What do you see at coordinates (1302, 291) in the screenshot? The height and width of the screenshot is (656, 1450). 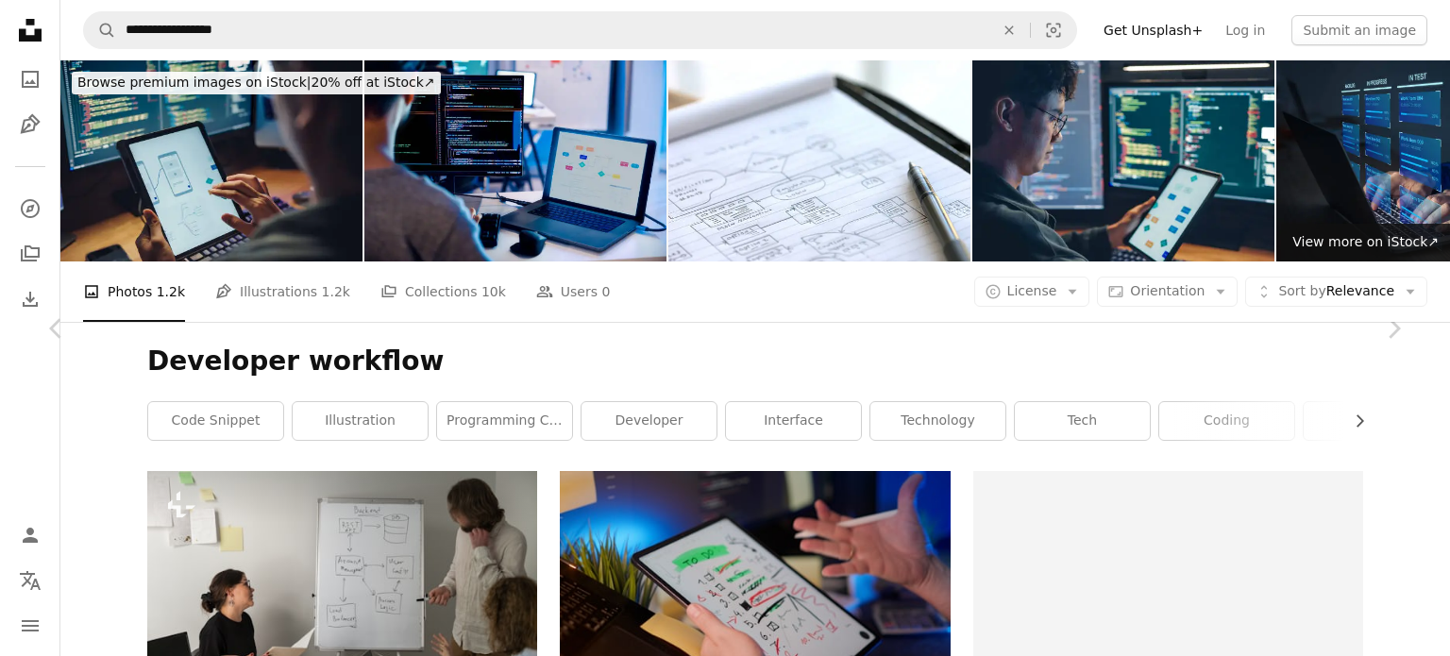 I see `span: Sort by` at bounding box center [1302, 291].